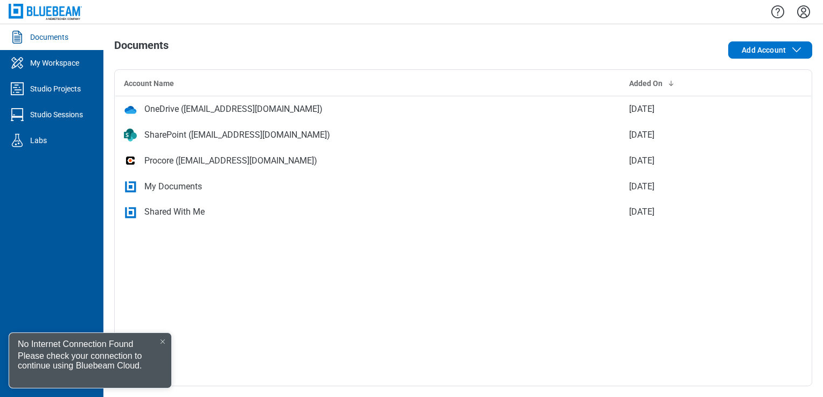  I want to click on div: Studio Sessions, so click(57, 115).